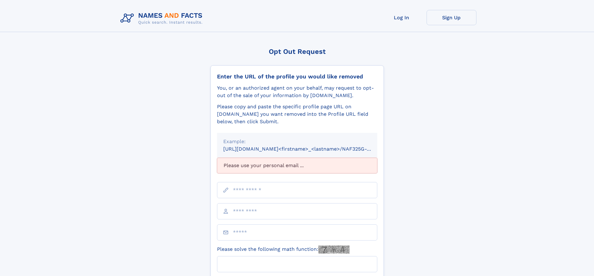 The height and width of the screenshot is (276, 594). I want to click on div: Opt Out Request, so click(297, 51).